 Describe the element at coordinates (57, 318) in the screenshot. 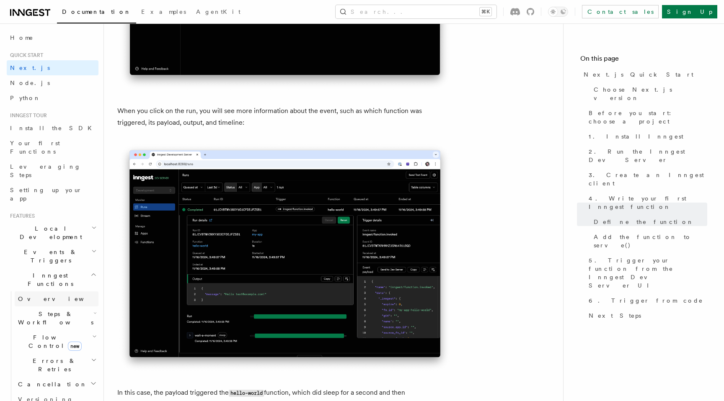

I see `button: Steps & Workflows` at that location.